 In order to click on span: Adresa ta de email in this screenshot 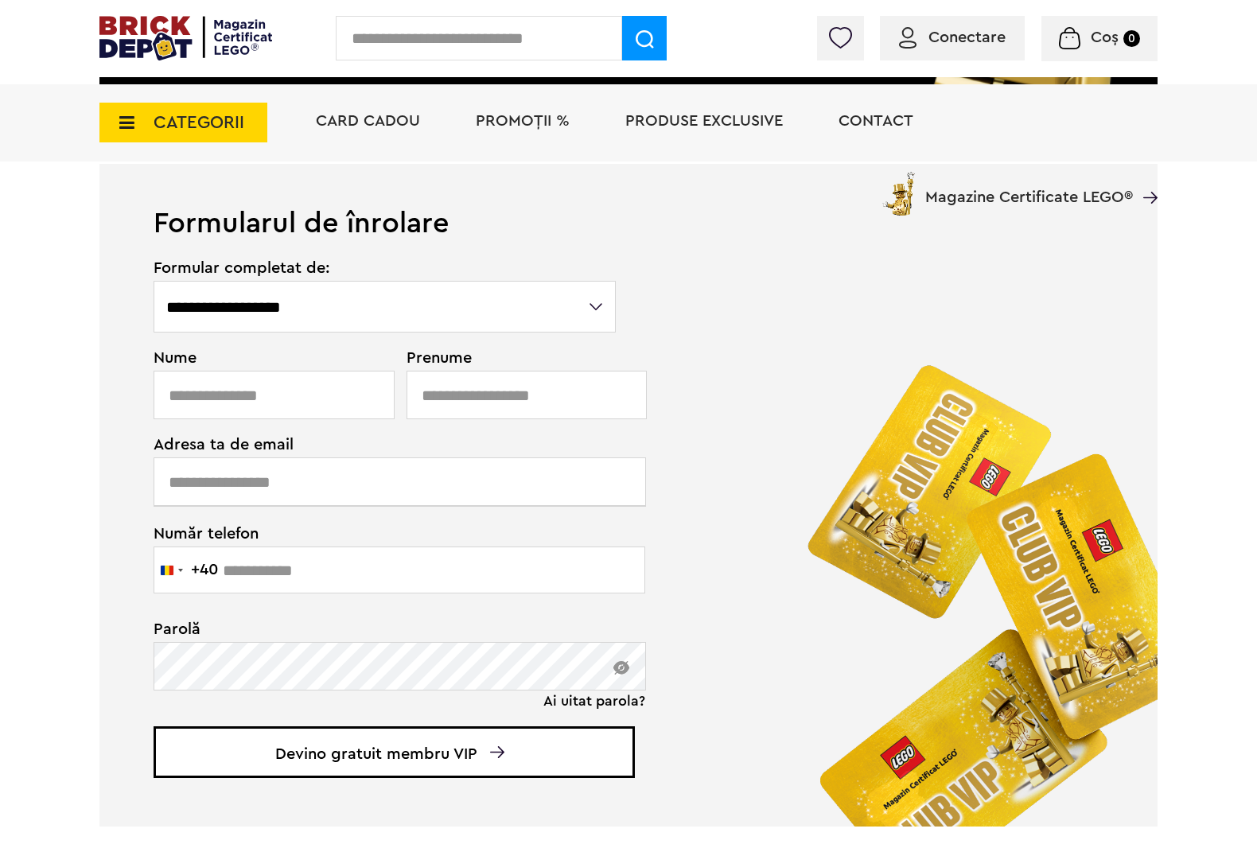, I will do `click(385, 445)`.